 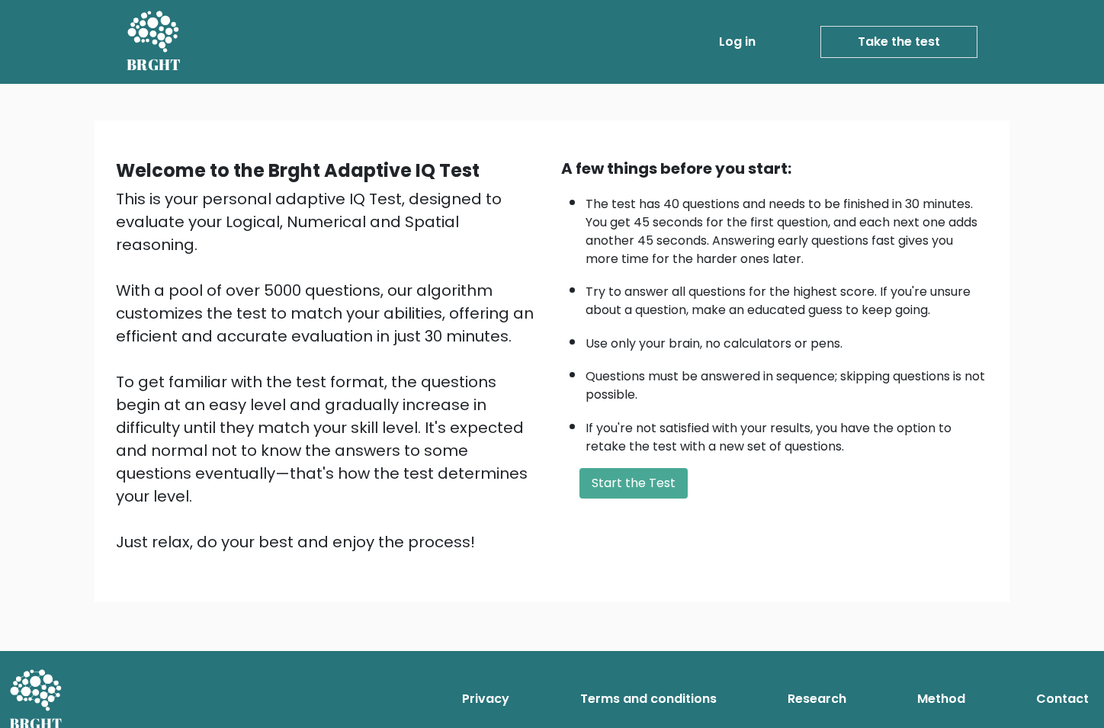 What do you see at coordinates (486, 699) in the screenshot?
I see `a: Privacy` at bounding box center [486, 699].